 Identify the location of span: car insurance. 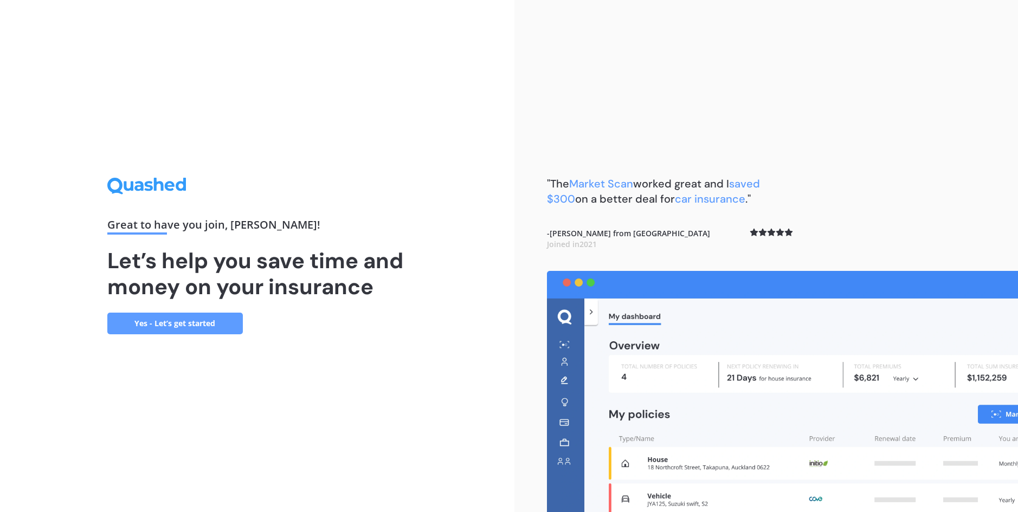
(710, 199).